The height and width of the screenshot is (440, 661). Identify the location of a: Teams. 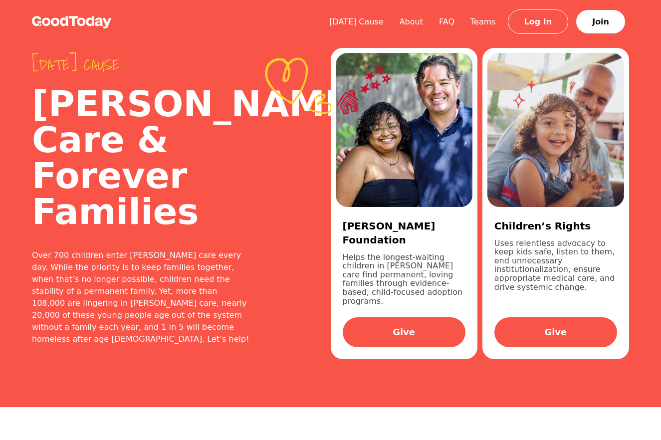
(483, 21).